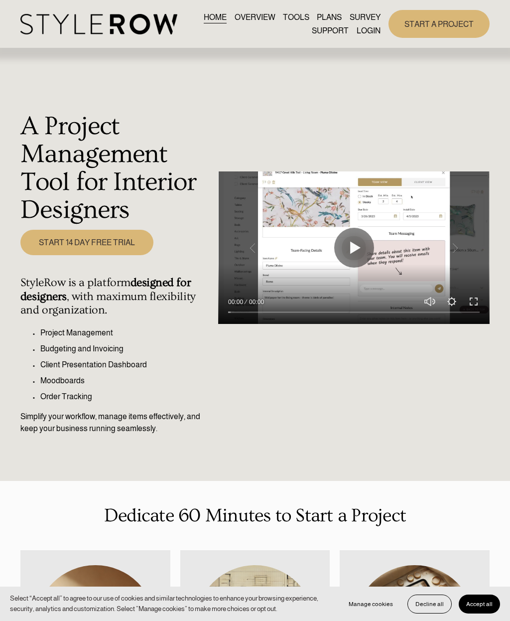 Image resolution: width=510 pixels, height=621 pixels. I want to click on a: START A PROJECT, so click(439, 23).